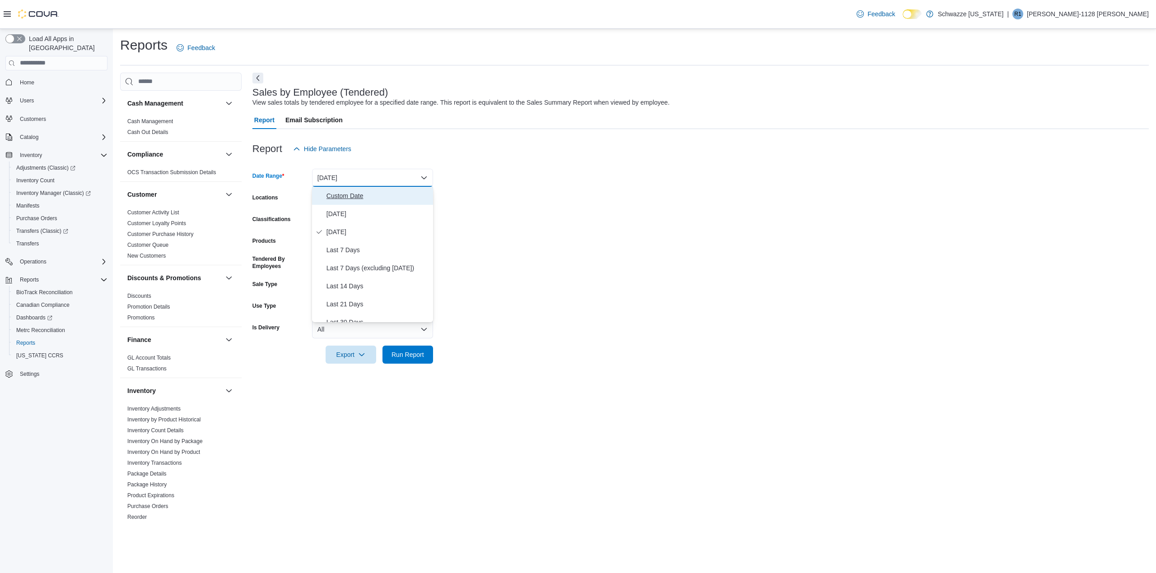 This screenshot has width=1156, height=573. Describe the element at coordinates (34, 318) in the screenshot. I see `a: Dashboards` at that location.